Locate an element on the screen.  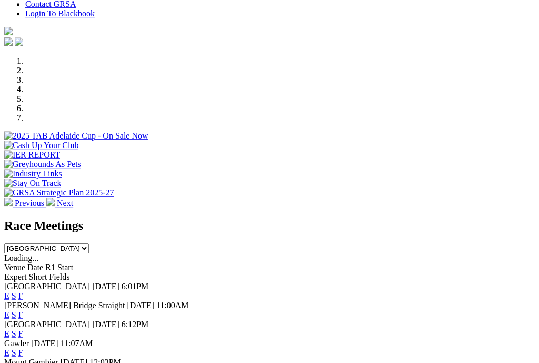
span: Venue is located at coordinates (15, 267).